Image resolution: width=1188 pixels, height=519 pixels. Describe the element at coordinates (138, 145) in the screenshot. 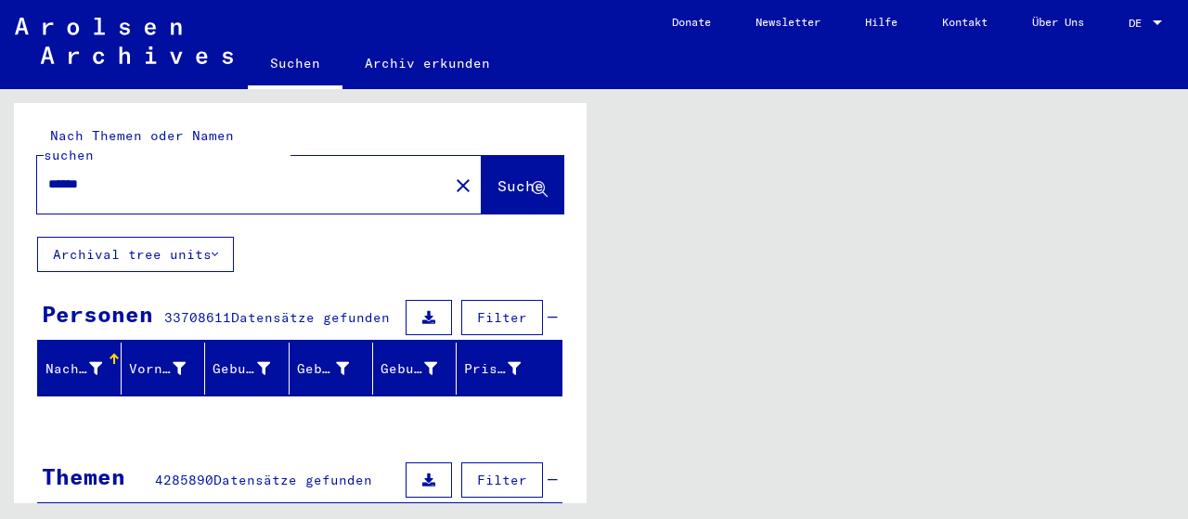

I see `mat-label: Nach Themen oder Namen suchen` at that location.